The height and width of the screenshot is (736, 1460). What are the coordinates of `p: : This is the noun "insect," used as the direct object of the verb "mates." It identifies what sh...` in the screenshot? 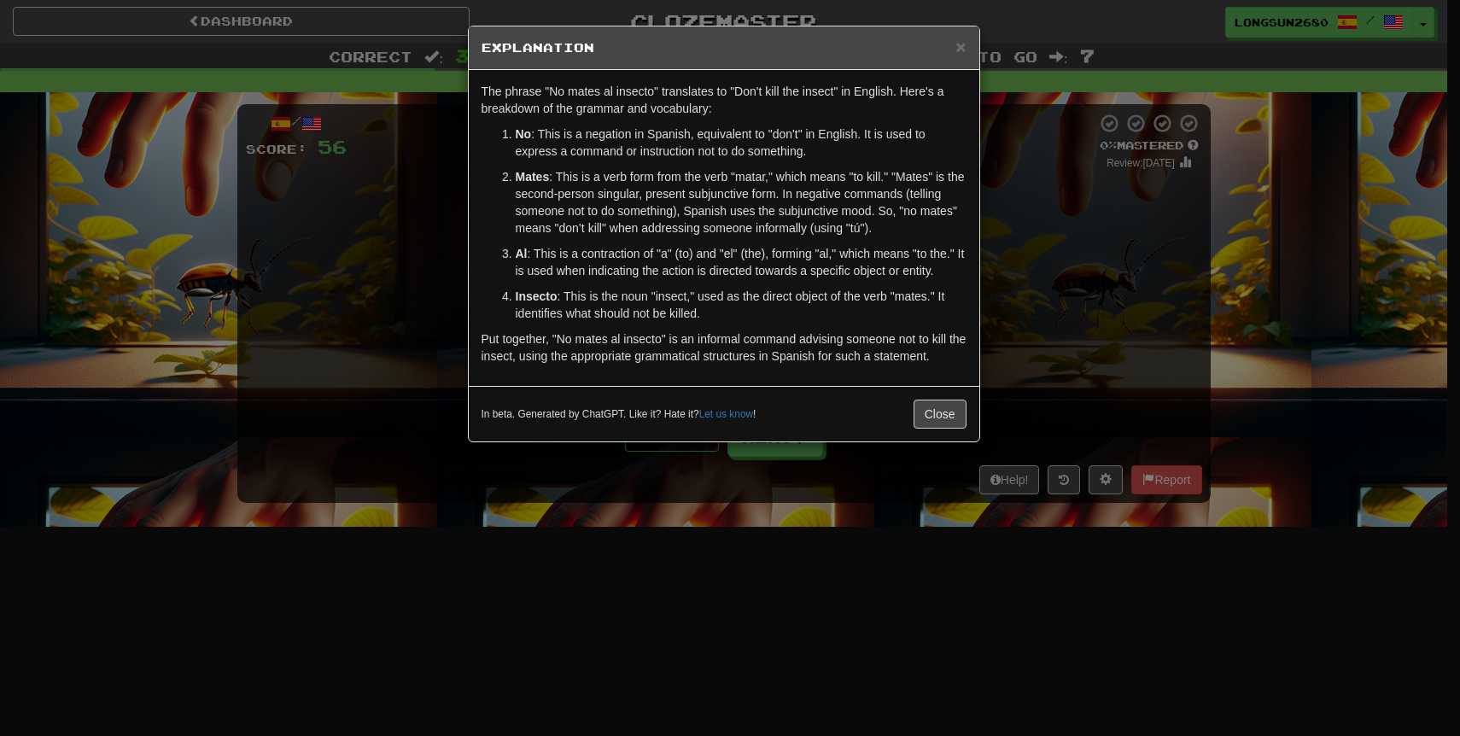 It's located at (741, 305).